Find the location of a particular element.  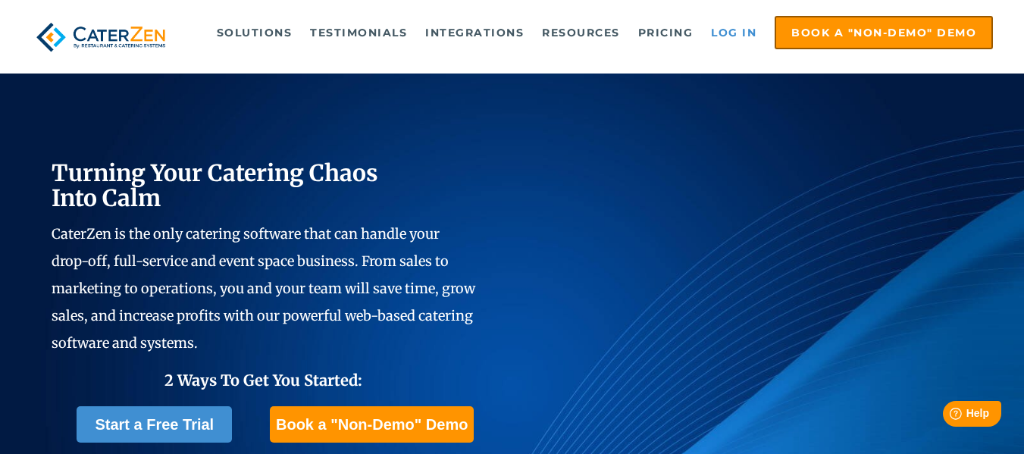

span: Help is located at coordinates (89, 18).